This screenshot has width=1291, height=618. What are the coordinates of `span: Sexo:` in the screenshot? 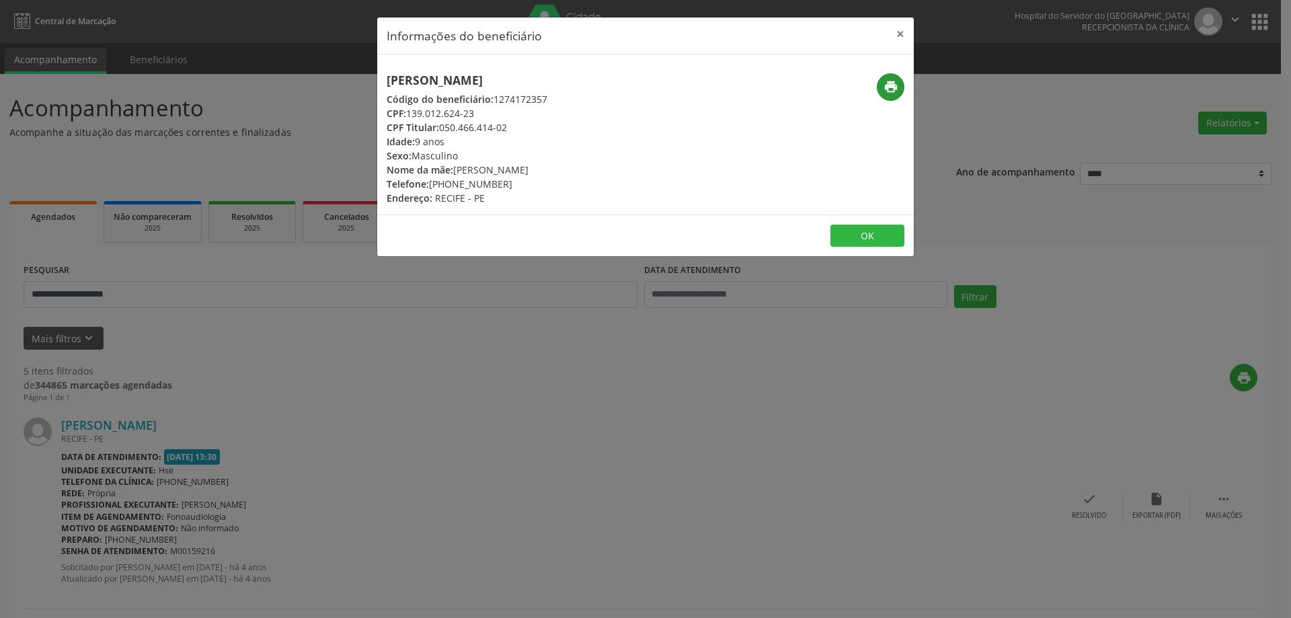 It's located at (399, 155).